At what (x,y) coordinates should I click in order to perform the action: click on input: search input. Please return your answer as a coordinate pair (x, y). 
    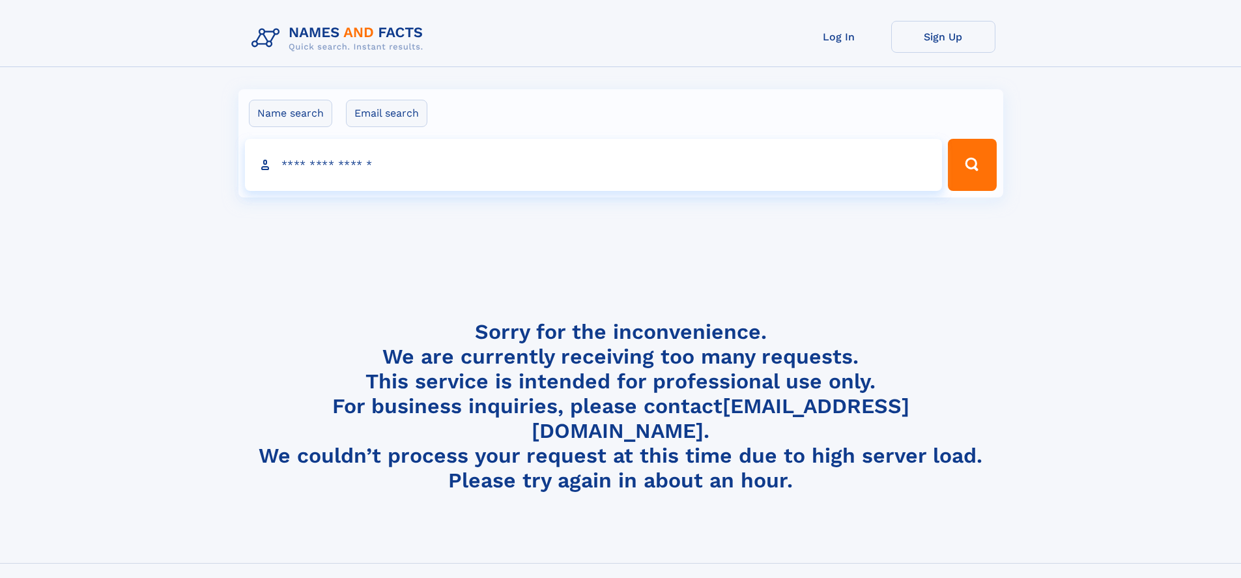
    Looking at the image, I should click on (593, 165).